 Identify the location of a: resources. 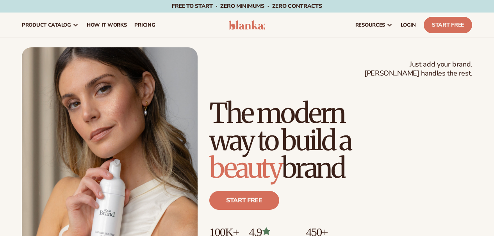
(374, 25).